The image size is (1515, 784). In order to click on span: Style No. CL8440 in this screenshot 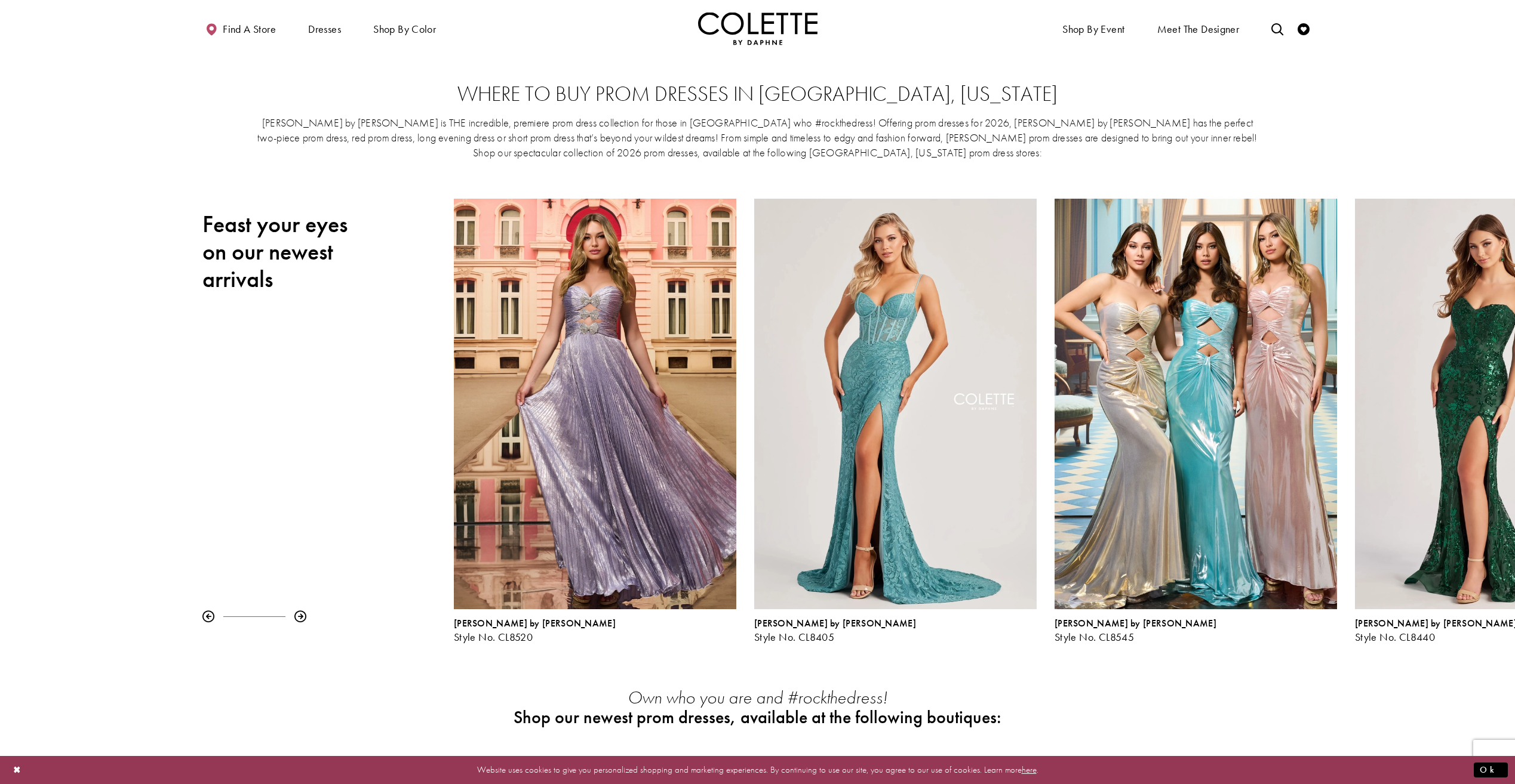, I will do `click(1395, 637)`.